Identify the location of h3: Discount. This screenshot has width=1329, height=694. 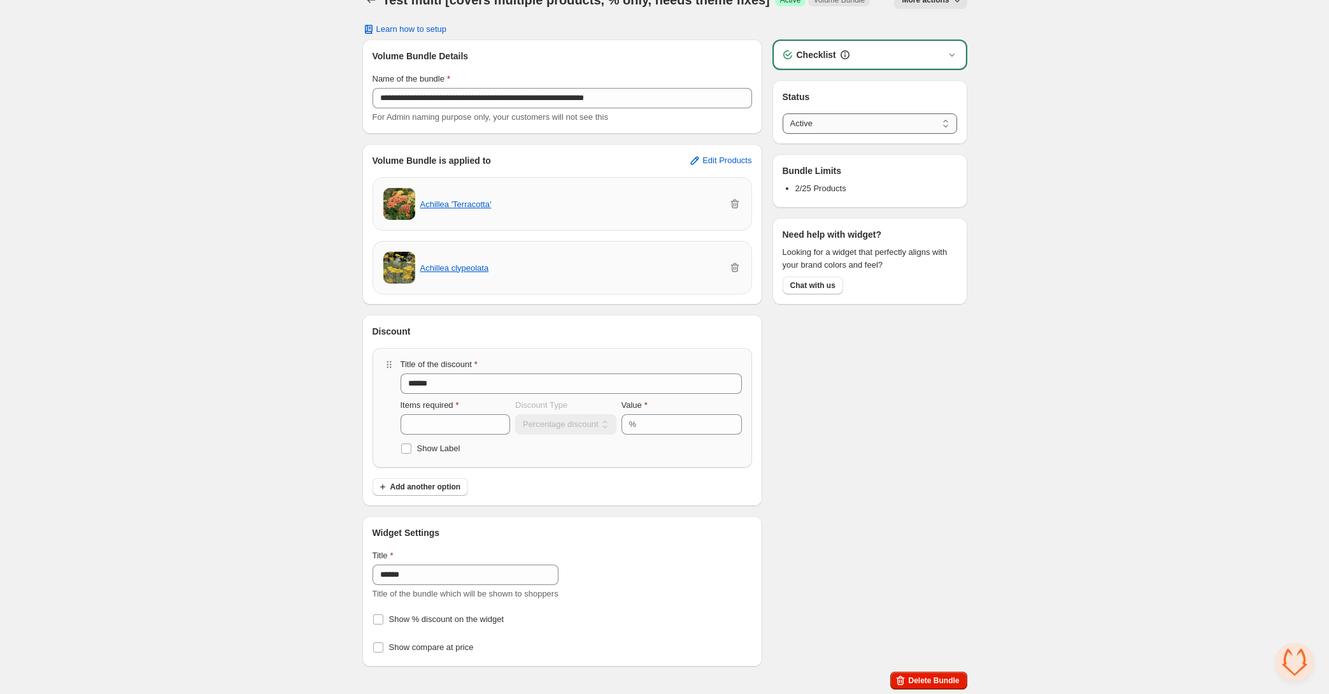
(392, 331).